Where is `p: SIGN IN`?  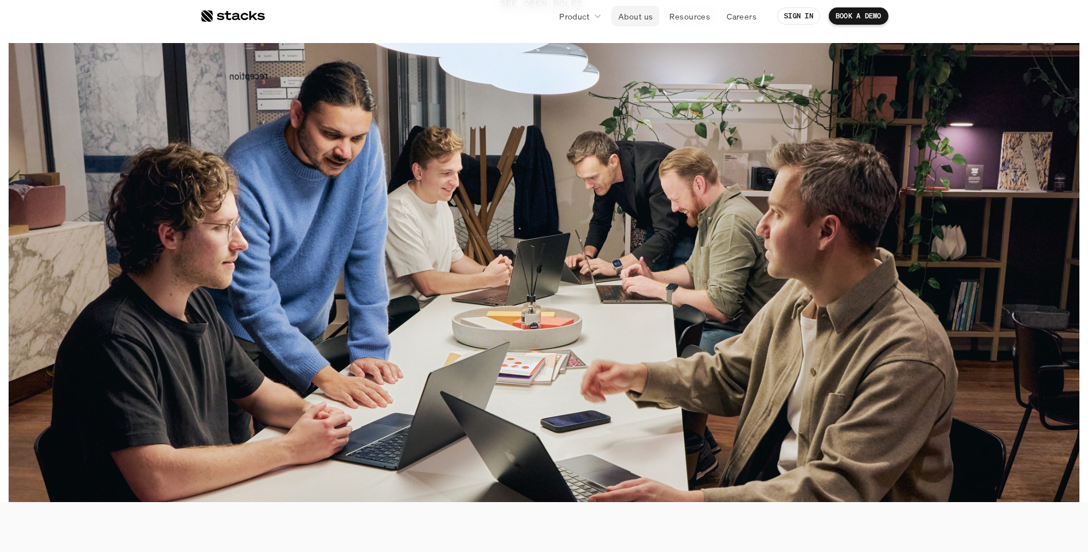
p: SIGN IN is located at coordinates (799, 16).